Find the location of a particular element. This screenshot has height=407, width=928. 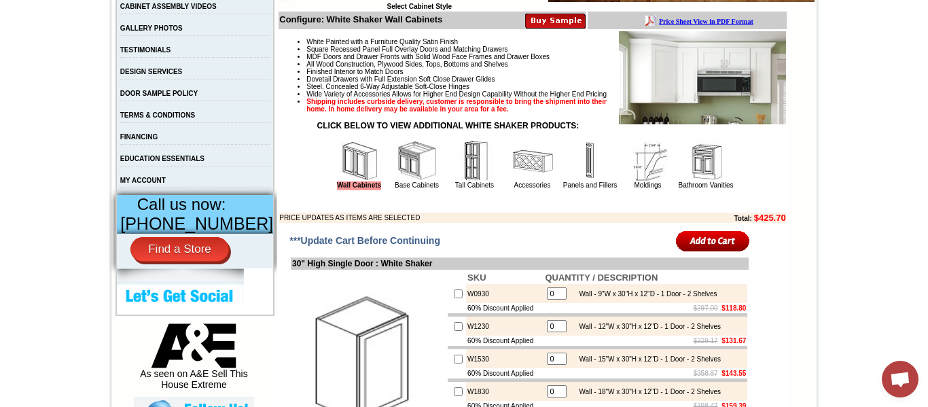

span: Wall Cabinets is located at coordinates (359, 185).